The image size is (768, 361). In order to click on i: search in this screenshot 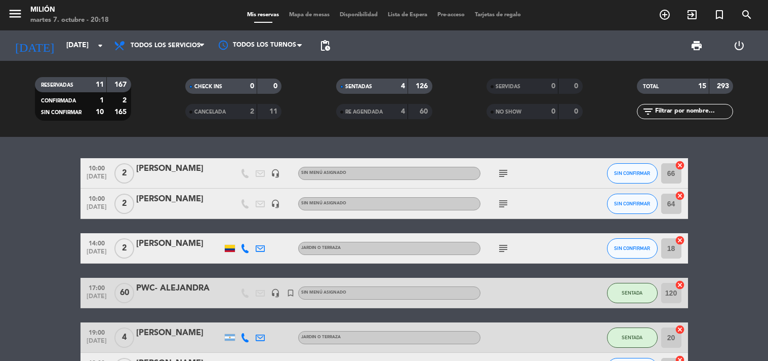, I will do `click(747, 15)`.